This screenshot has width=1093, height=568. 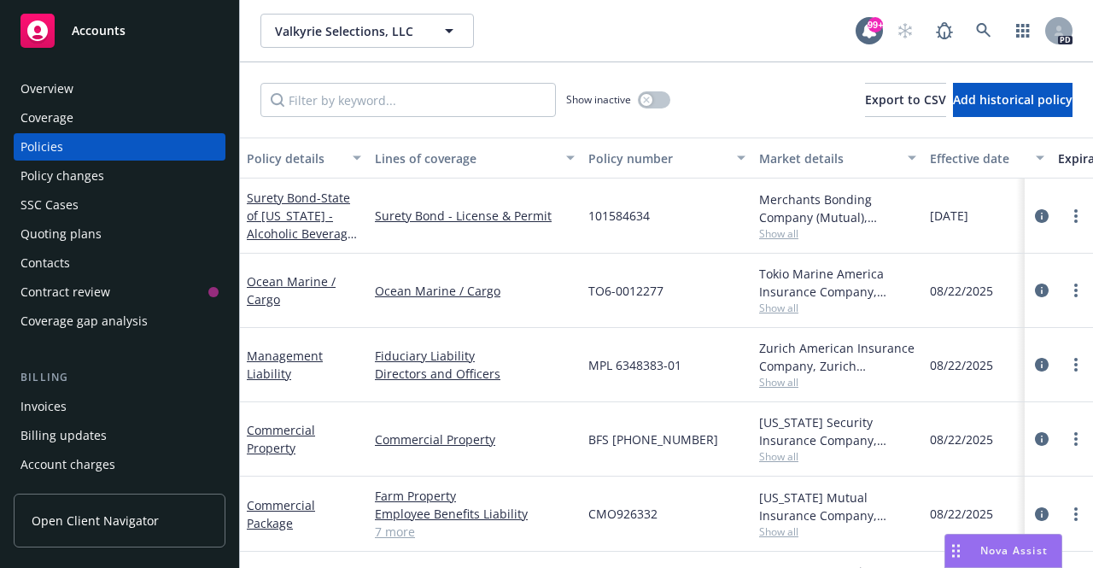 What do you see at coordinates (1013, 550) in the screenshot?
I see `span: Nova Assist` at bounding box center [1013, 550].